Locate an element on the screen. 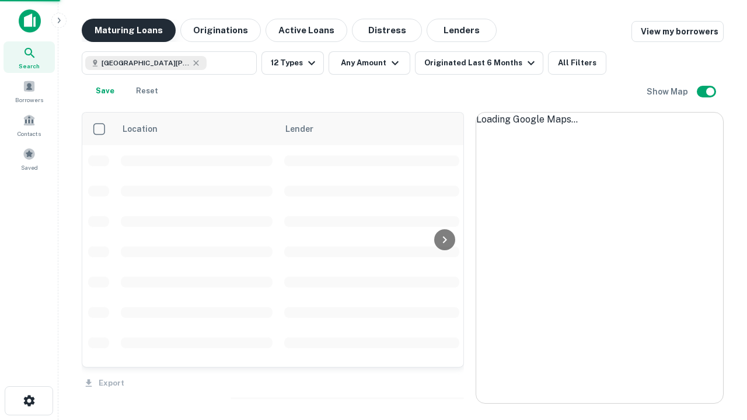  span: Contacts is located at coordinates (29, 134).